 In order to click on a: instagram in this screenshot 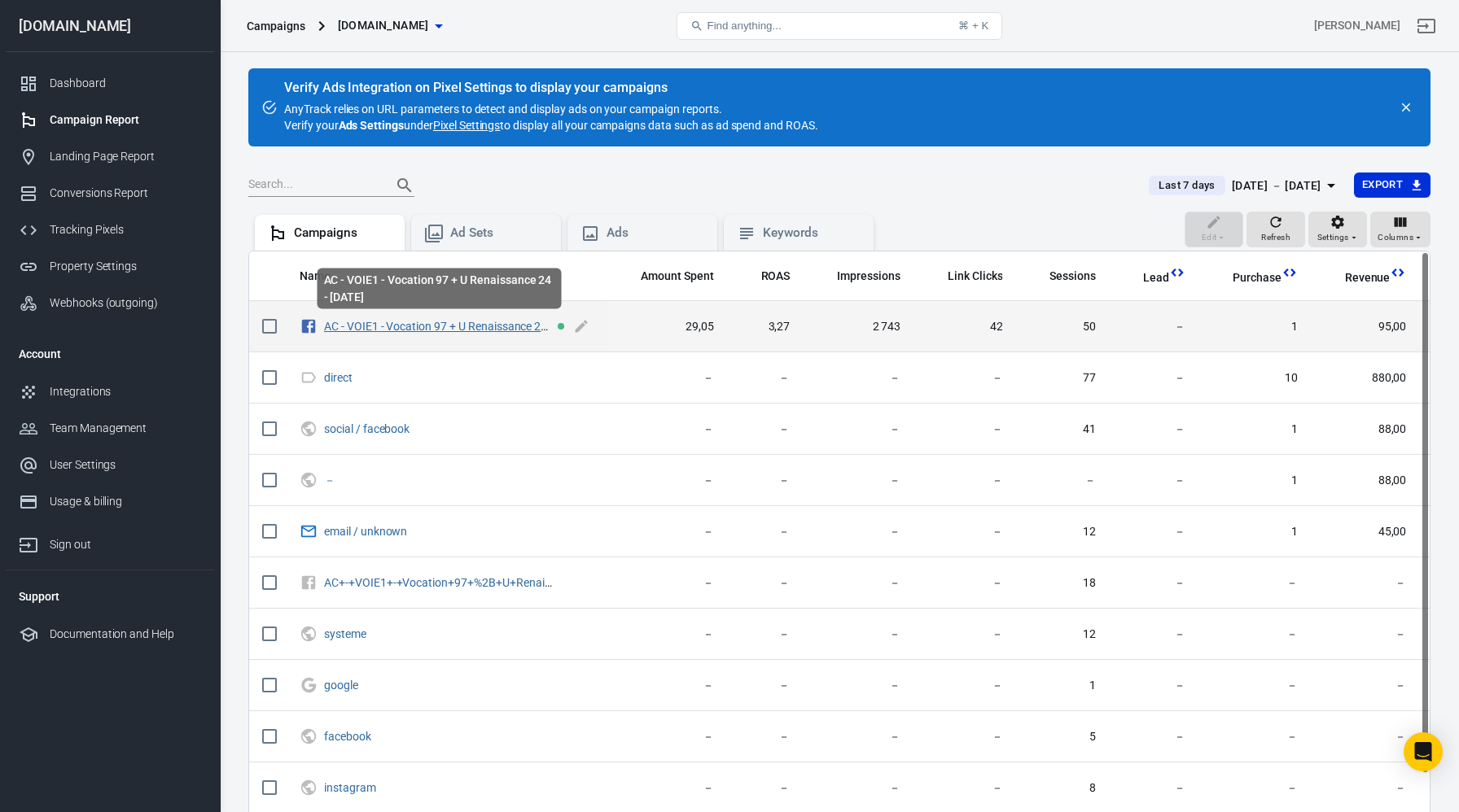, I will do `click(350, 788)`.